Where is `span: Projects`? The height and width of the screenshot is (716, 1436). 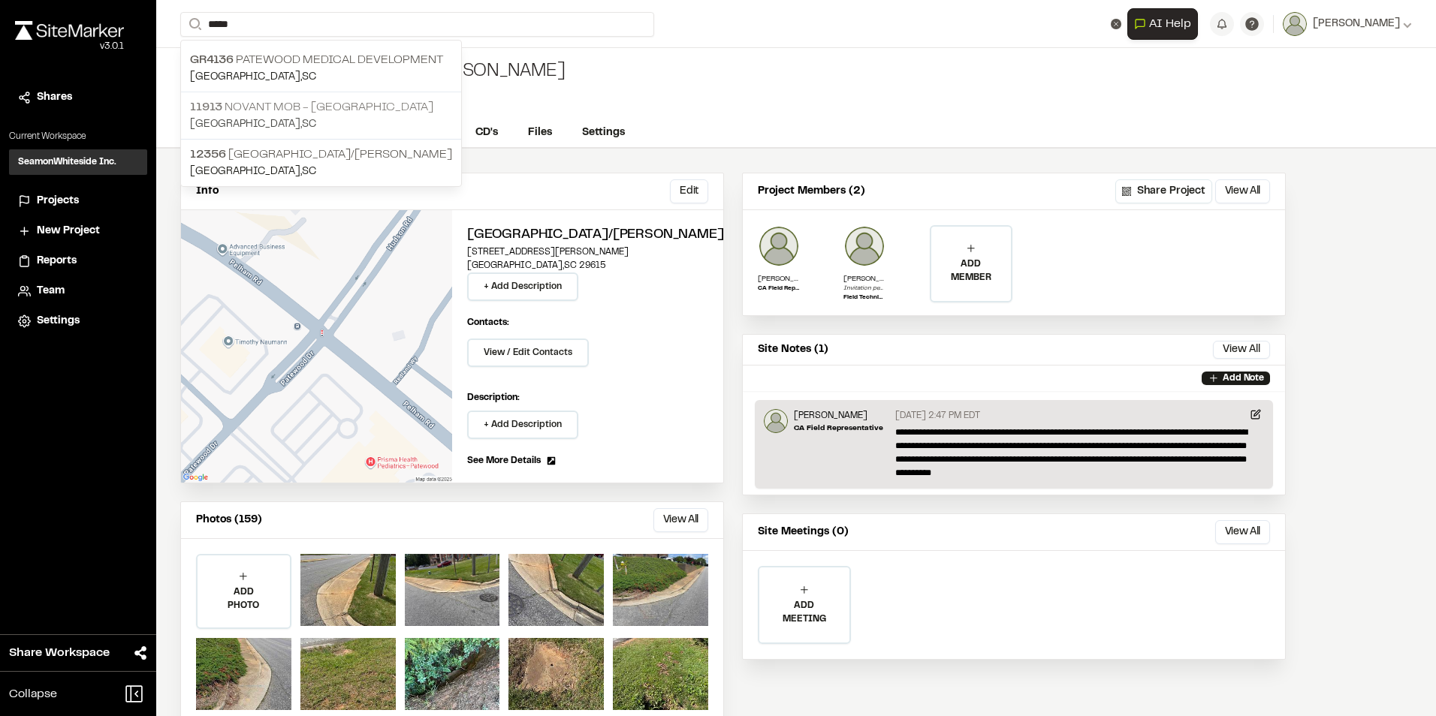 span: Projects is located at coordinates (58, 201).